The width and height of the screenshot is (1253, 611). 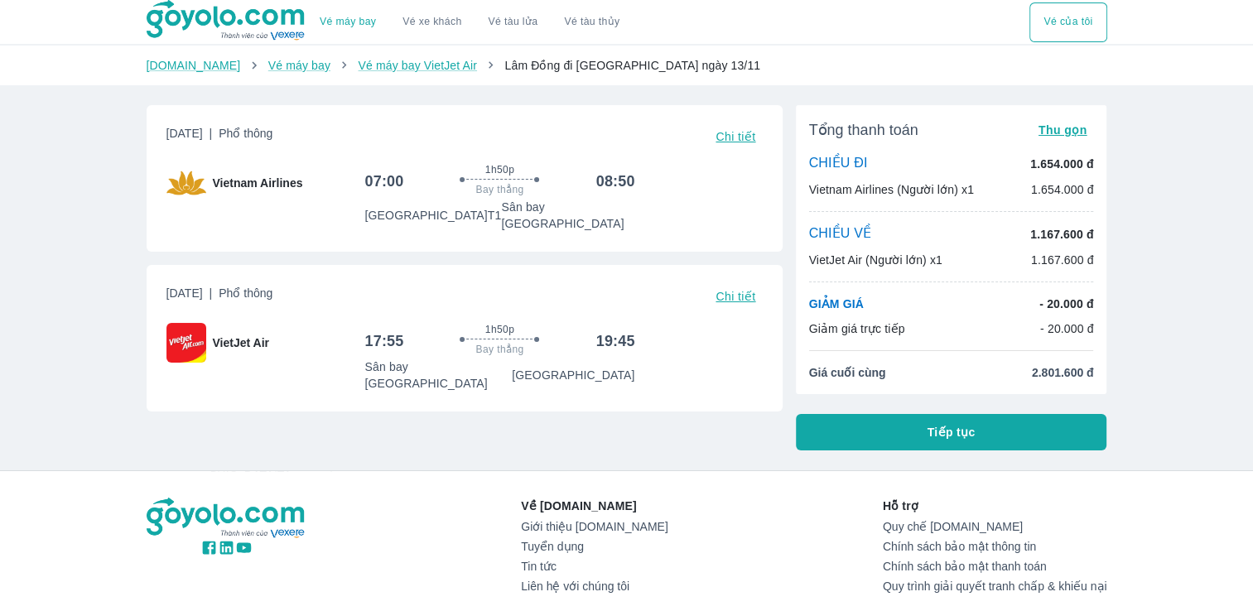 I want to click on a: Tuyển dụng, so click(x=594, y=547).